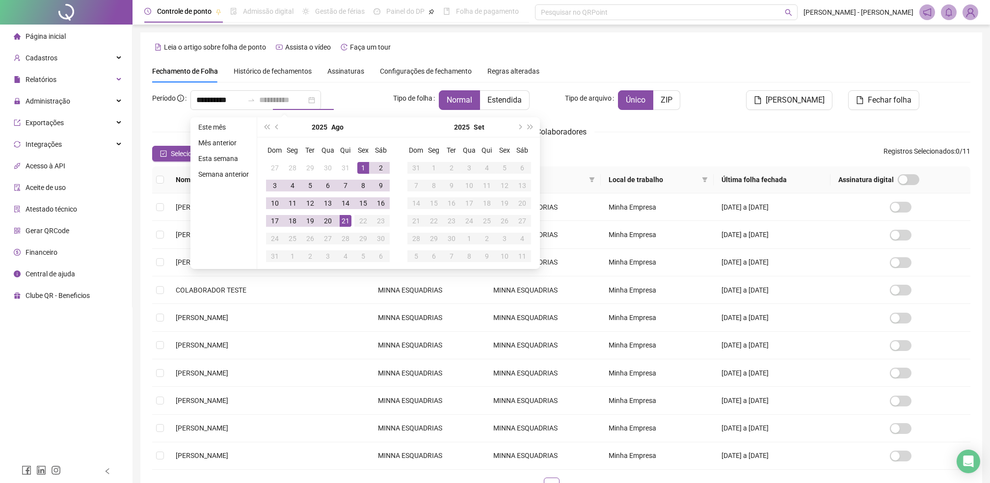 This screenshot has width=990, height=483. What do you see at coordinates (164, 98) in the screenshot?
I see `span: Período` at bounding box center [164, 98].